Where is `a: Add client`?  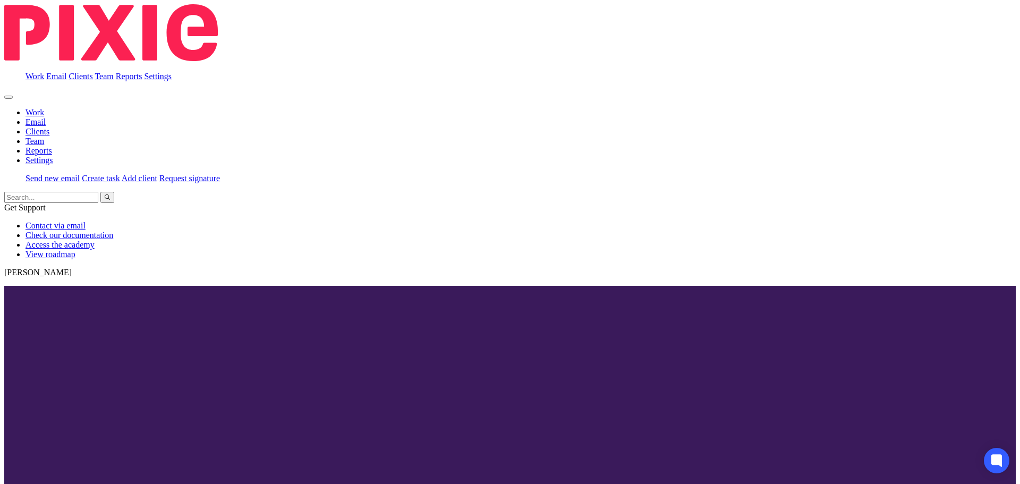
a: Add client is located at coordinates (139, 178).